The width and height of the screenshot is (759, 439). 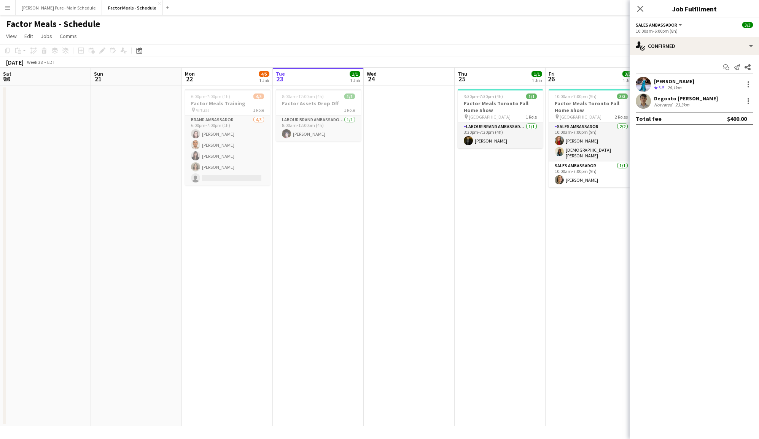 What do you see at coordinates (7, 74) in the screenshot?
I see `span: Sat` at bounding box center [7, 74].